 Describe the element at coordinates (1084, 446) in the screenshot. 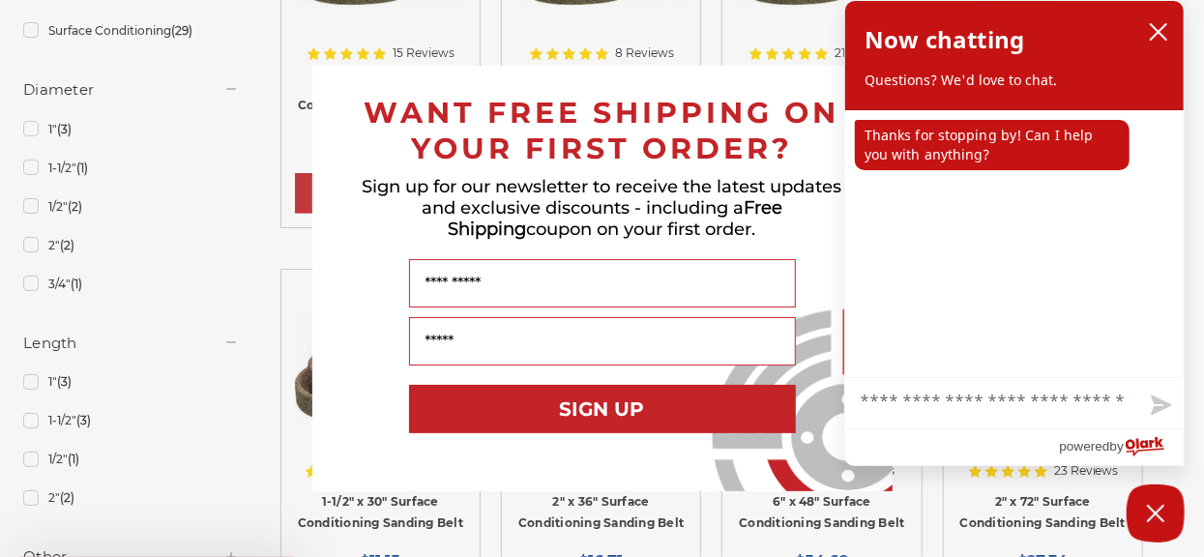

I see `span: powered` at that location.